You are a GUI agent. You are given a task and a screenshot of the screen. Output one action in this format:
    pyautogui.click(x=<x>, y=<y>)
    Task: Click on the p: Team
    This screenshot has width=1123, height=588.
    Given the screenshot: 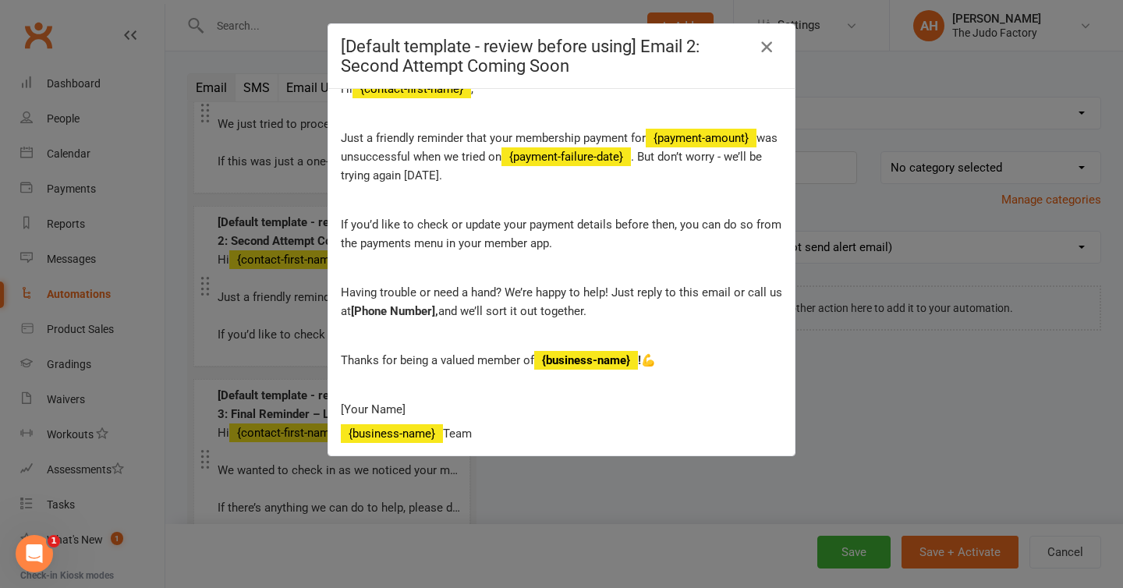 What is the action you would take?
    pyautogui.click(x=562, y=434)
    